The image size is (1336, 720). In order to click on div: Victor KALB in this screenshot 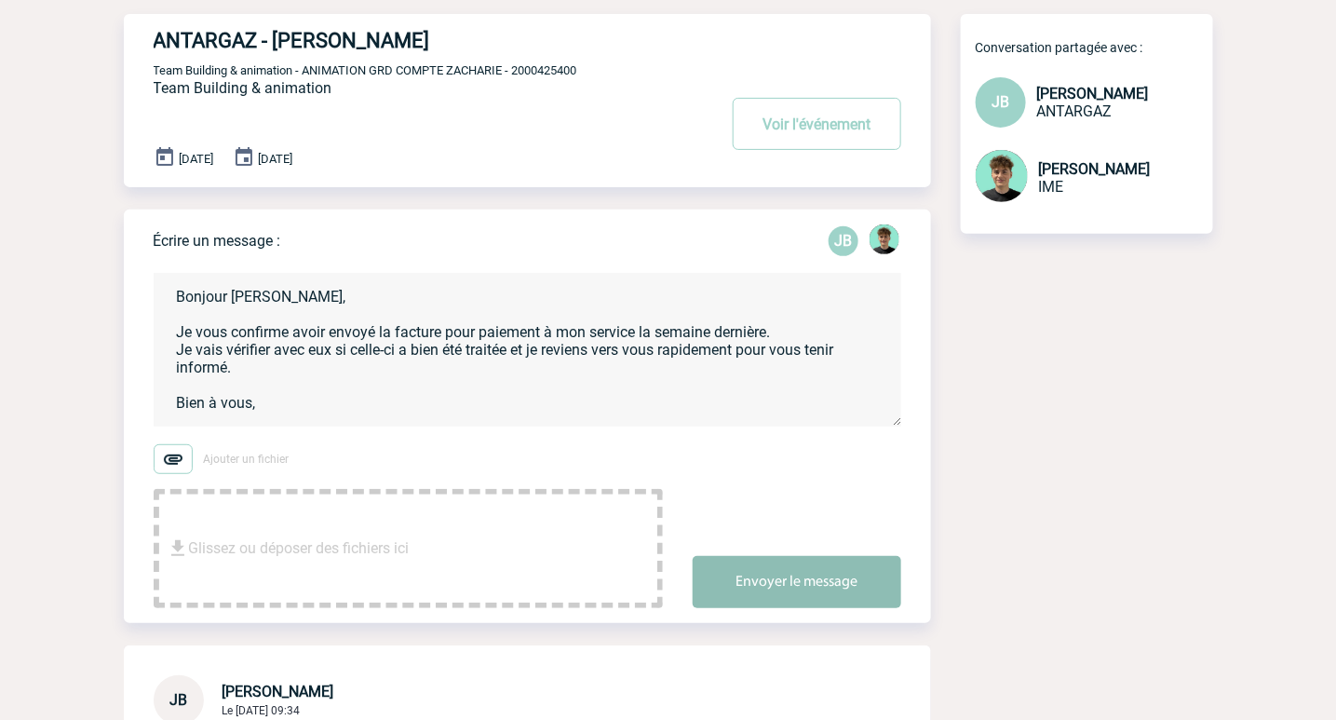, I will do `click(884, 241)`.